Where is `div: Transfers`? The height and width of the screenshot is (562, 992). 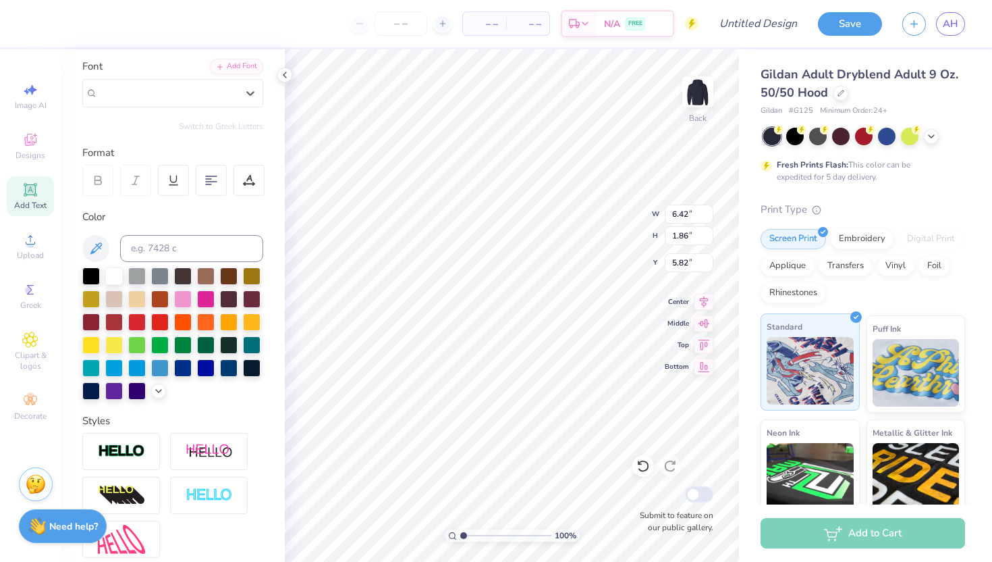 div: Transfers is located at coordinates (846, 266).